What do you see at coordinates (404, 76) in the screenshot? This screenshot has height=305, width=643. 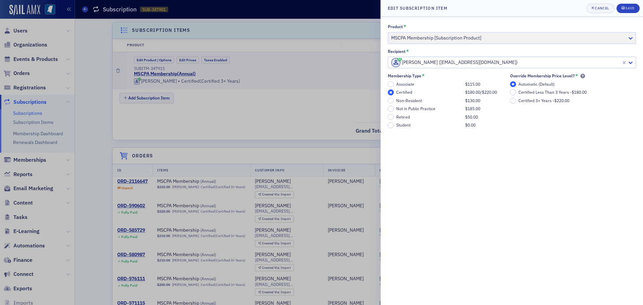 I see `div: Membership Type` at bounding box center [404, 76].